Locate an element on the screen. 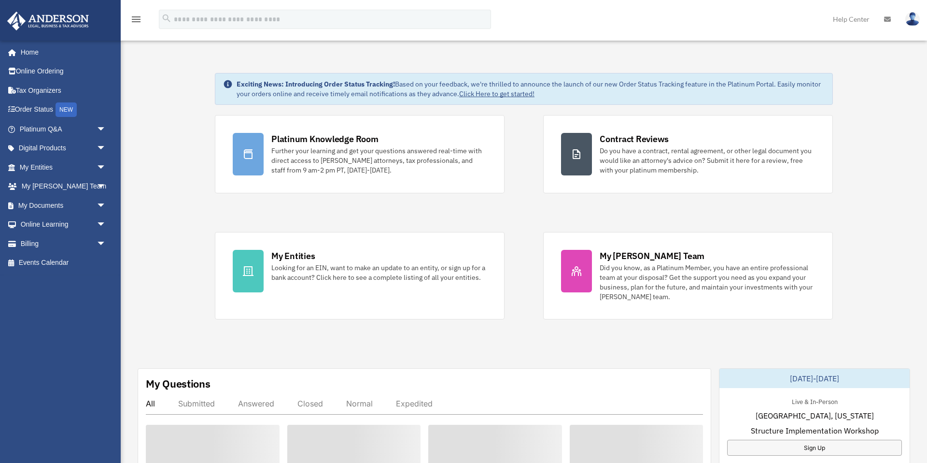  i: menu is located at coordinates (136, 19).